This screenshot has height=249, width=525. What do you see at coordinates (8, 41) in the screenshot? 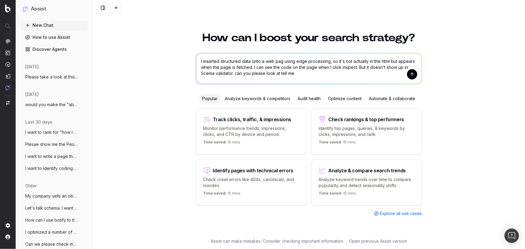
I see `img: Analytics` at bounding box center [8, 41].